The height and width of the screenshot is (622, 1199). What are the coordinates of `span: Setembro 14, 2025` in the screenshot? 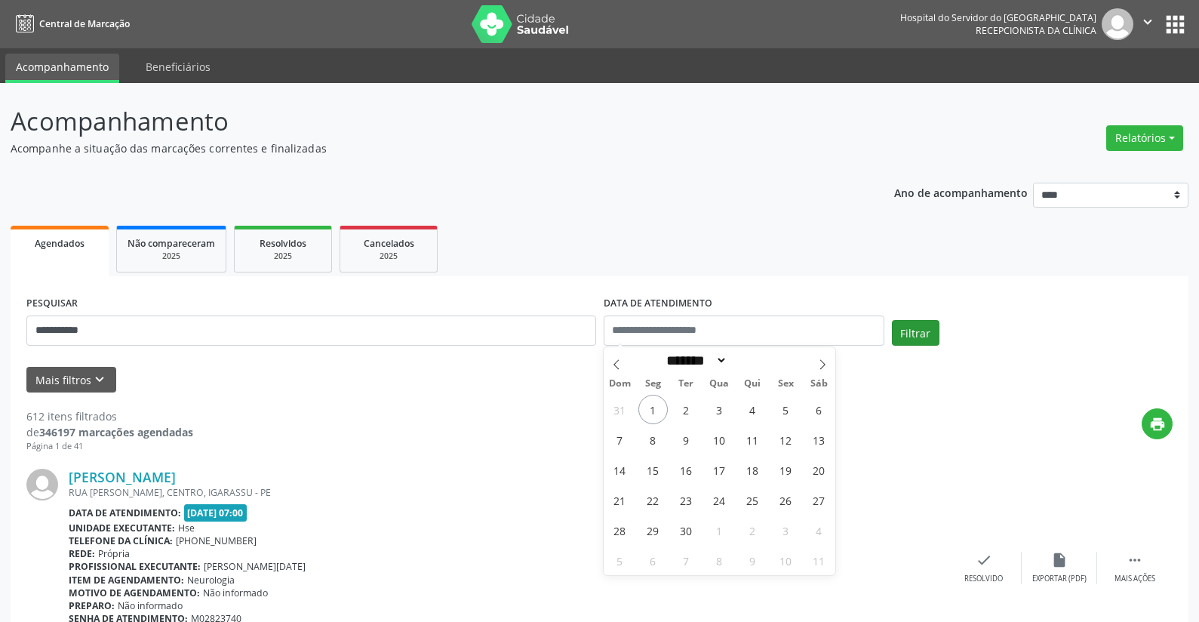 It's located at (620, 469).